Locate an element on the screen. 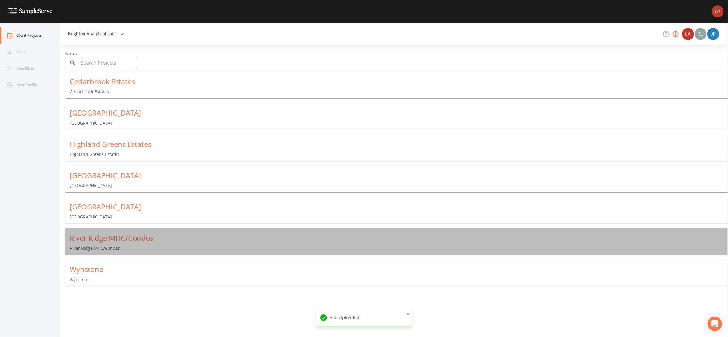 Image resolution: width=728 pixels, height=337 pixels. img: 41241ef155101aa6d92a04480b0d0000 is located at coordinates (713, 34).